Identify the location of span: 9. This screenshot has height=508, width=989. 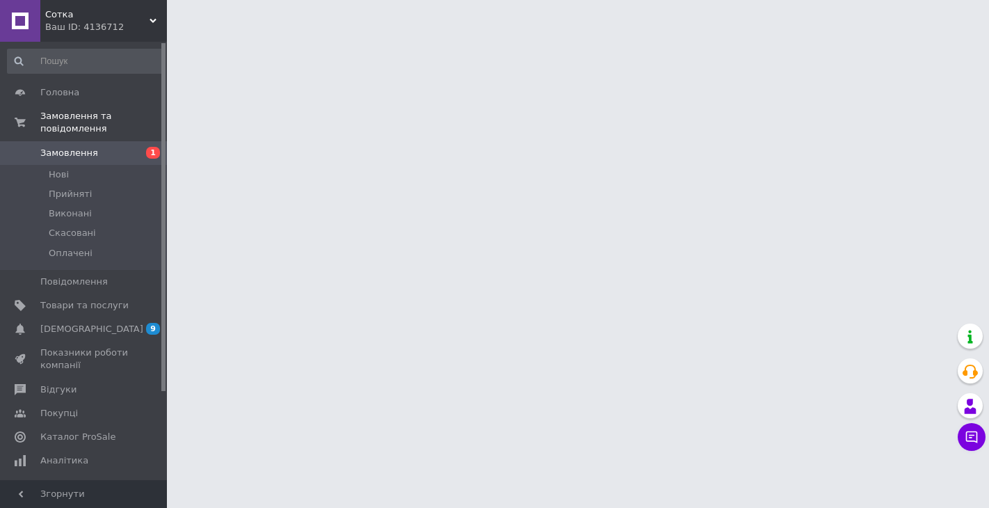
(153, 328).